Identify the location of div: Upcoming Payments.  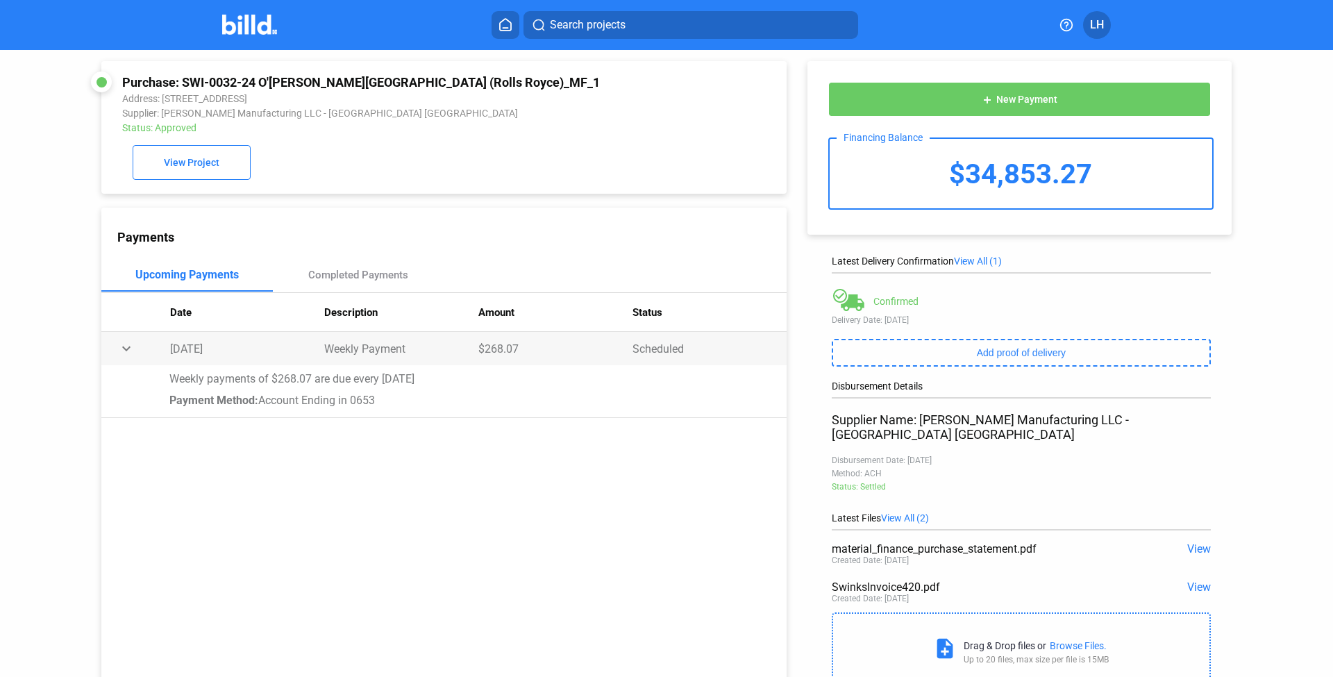
(187, 274).